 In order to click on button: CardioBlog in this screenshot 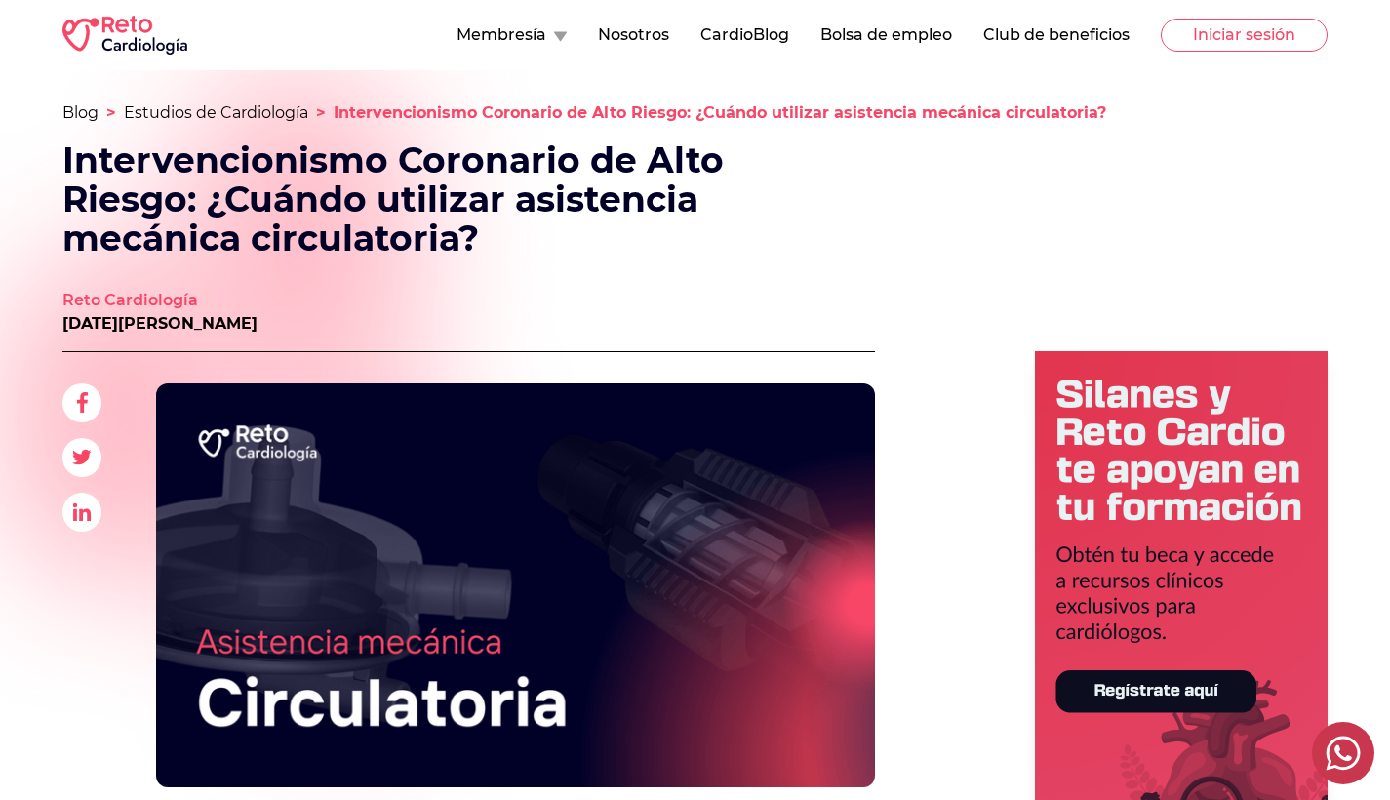, I will do `click(744, 35)`.